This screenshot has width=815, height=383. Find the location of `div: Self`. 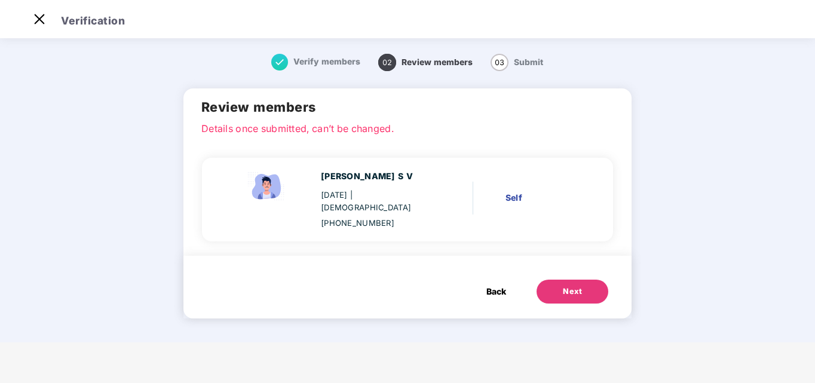

div: Self is located at coordinates (542, 198).